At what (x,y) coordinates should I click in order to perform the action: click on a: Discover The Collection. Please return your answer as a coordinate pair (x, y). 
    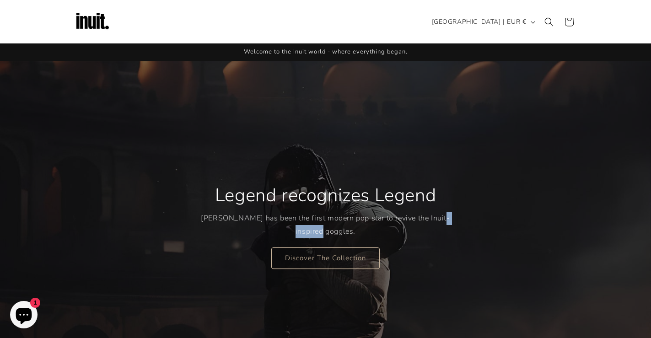
    Looking at the image, I should click on (325, 258).